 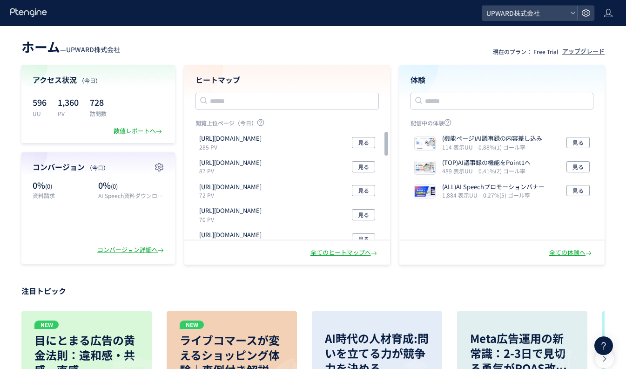 I want to click on p: 閲覧上位ページ（今日）, so click(x=287, y=124).